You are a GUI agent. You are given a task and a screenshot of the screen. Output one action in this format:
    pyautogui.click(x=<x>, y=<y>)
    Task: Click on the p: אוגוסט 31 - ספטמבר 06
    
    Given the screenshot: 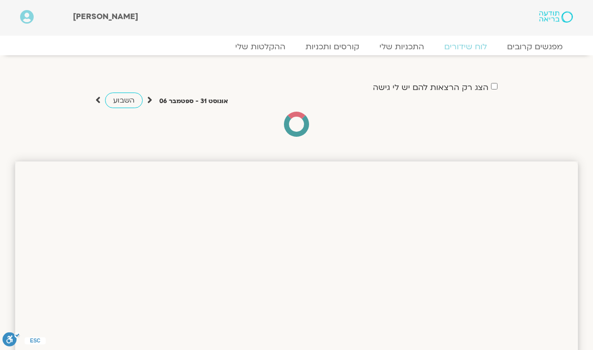 What is the action you would take?
    pyautogui.click(x=194, y=101)
    